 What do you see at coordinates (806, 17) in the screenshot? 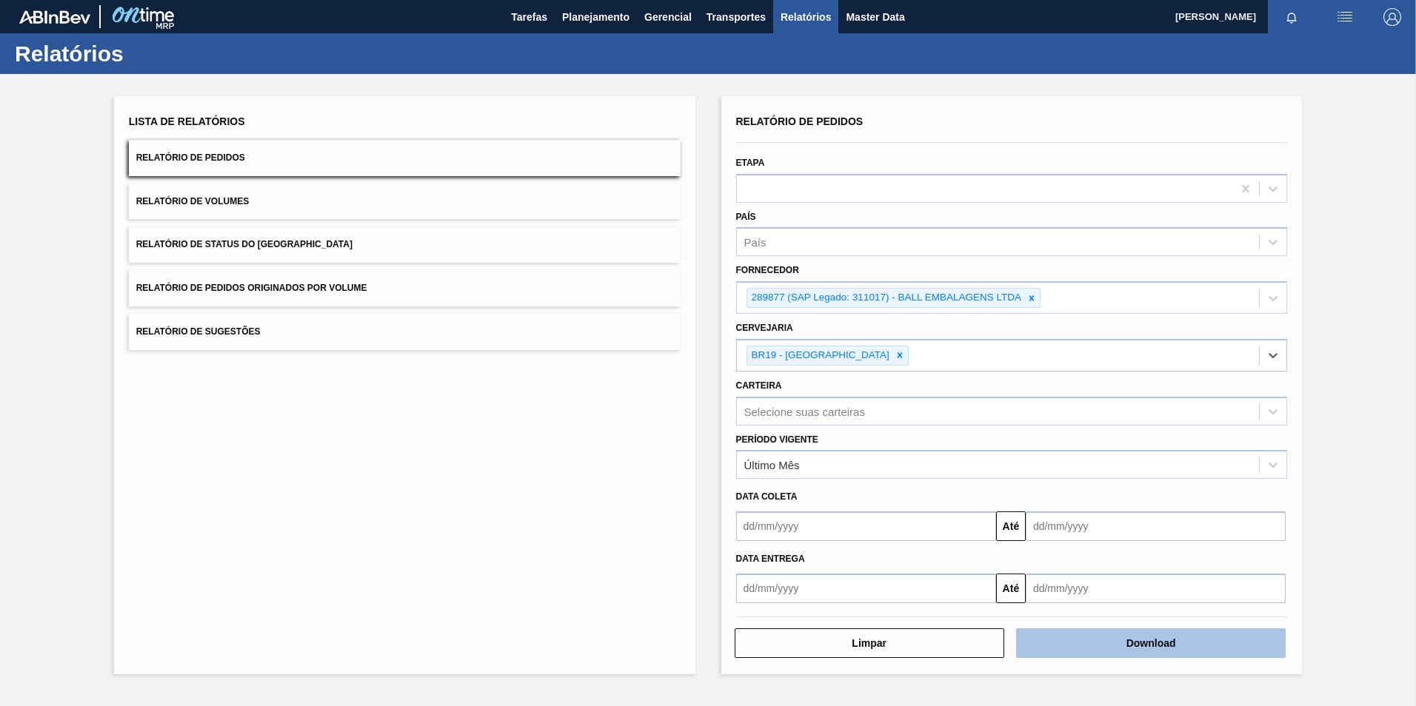
I see `span: Relatórios` at bounding box center [806, 17].